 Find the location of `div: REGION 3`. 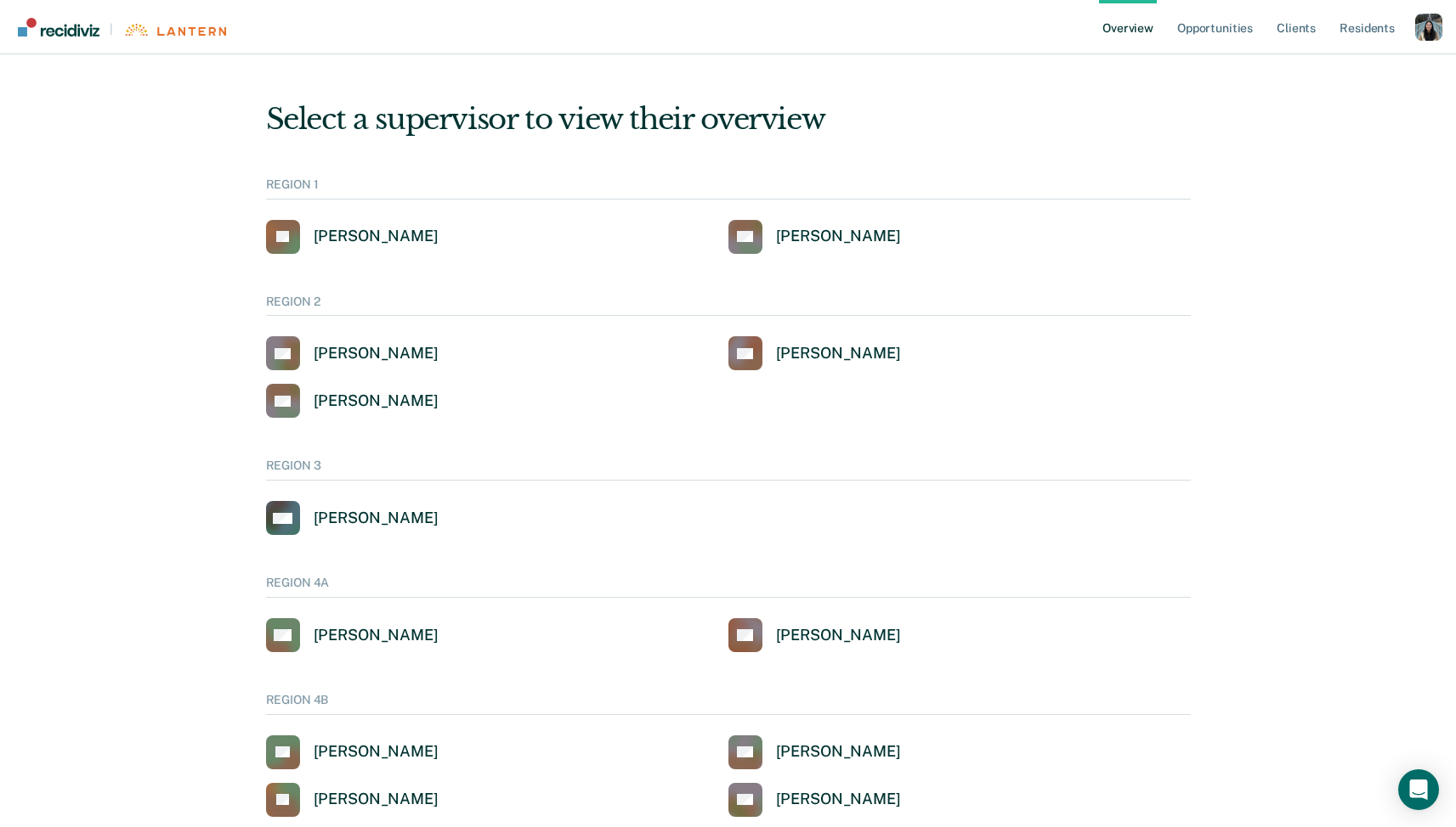

div: REGION 3 is located at coordinates (728, 470).